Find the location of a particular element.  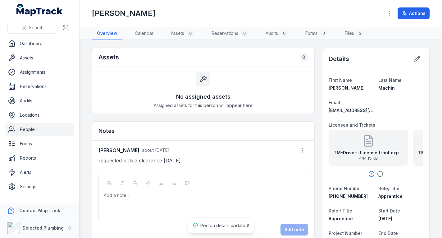

time: 9/2/2024, 8:00:00 AM is located at coordinates (385, 218).